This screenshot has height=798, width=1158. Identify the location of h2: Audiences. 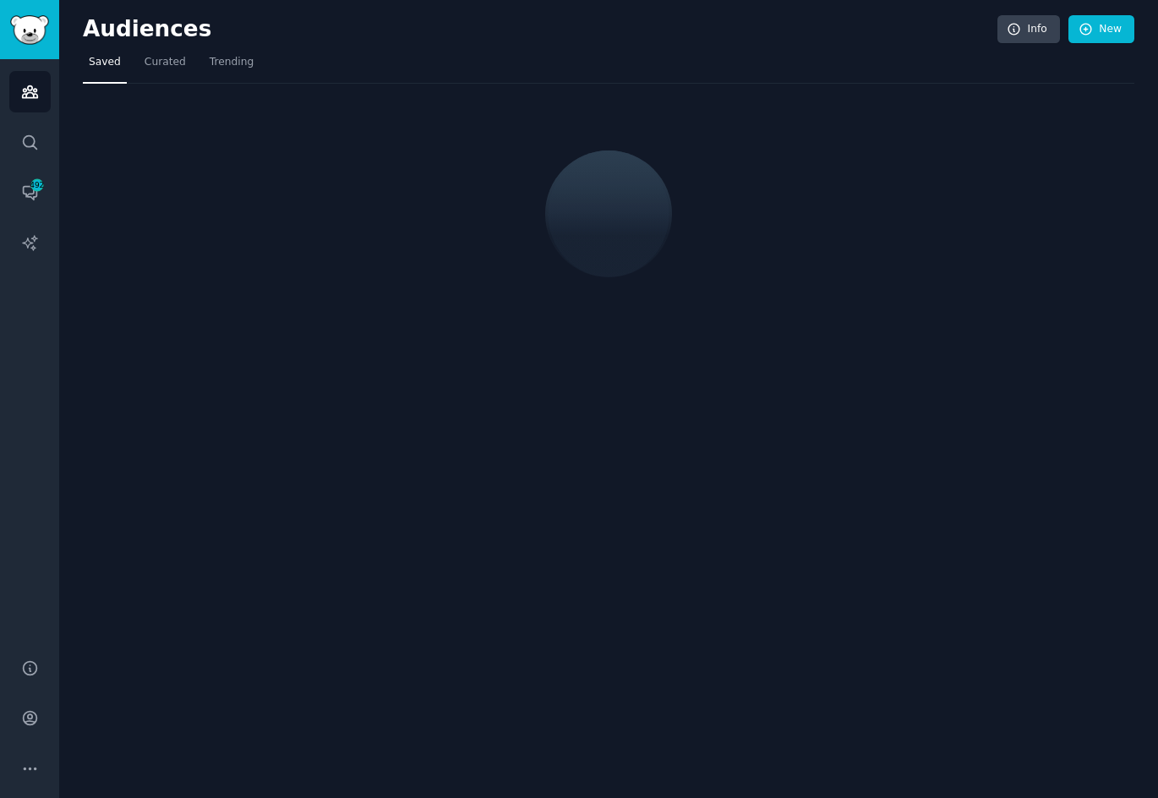
(540, 30).